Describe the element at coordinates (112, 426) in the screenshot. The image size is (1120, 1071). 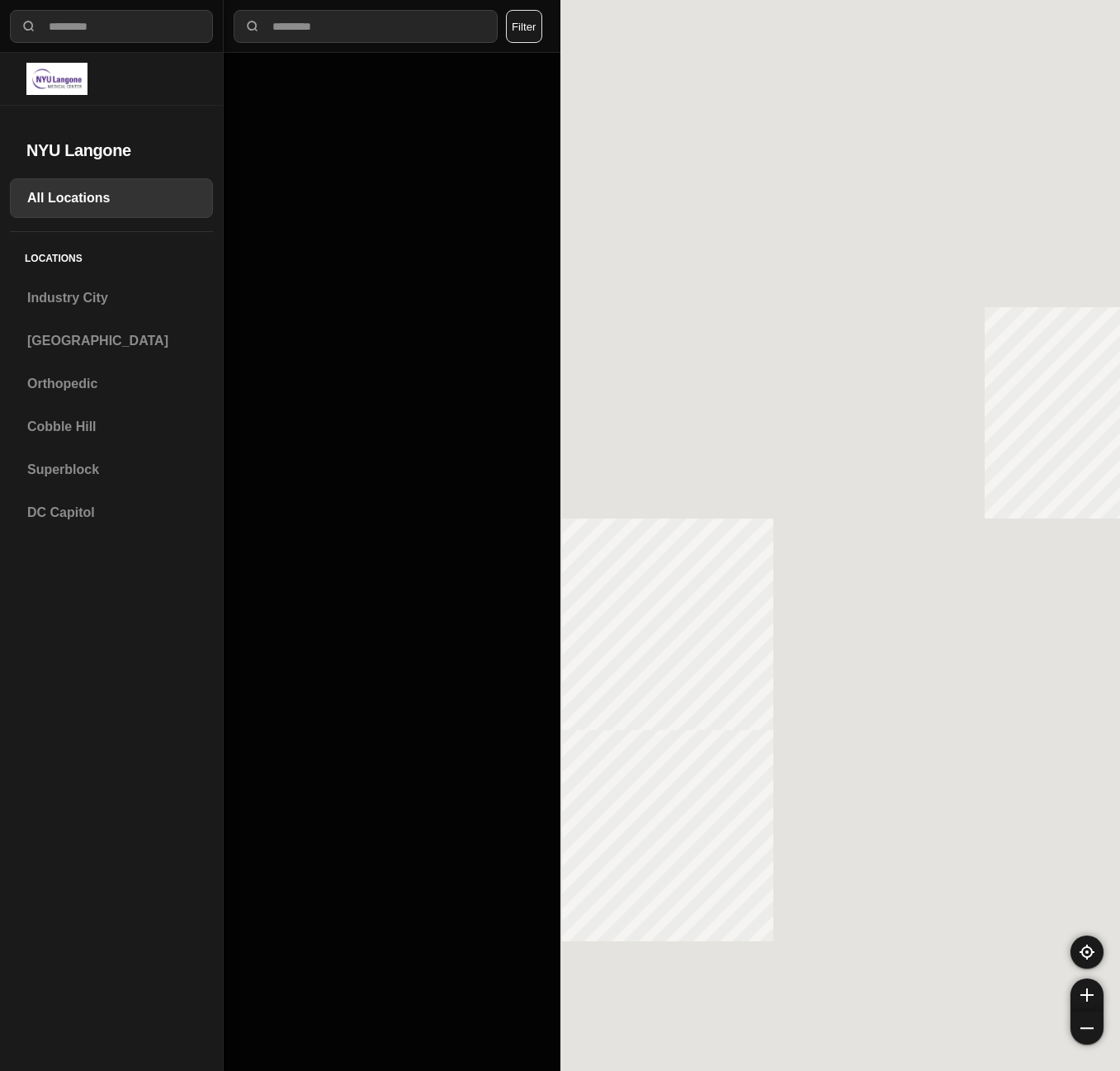
I see `a: Cobble Hill` at that location.